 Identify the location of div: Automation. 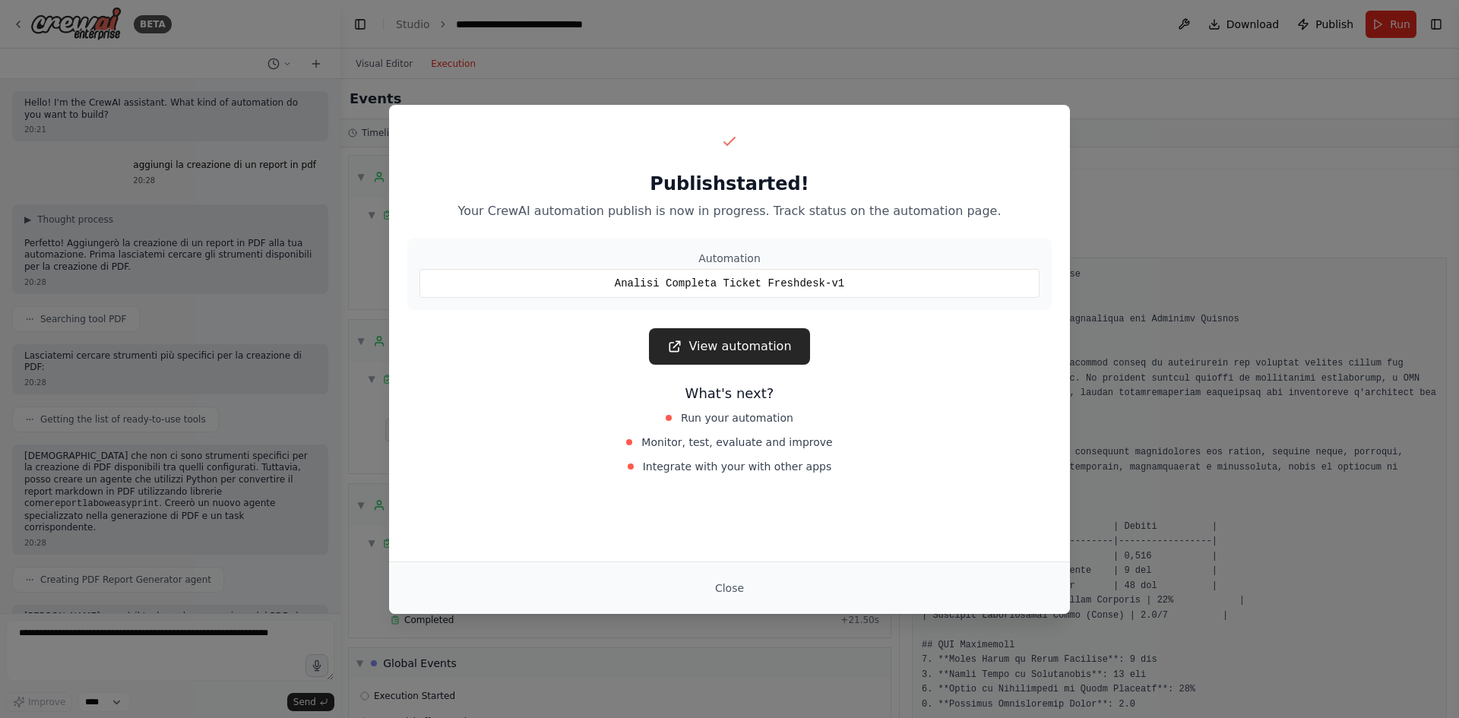
(730, 258).